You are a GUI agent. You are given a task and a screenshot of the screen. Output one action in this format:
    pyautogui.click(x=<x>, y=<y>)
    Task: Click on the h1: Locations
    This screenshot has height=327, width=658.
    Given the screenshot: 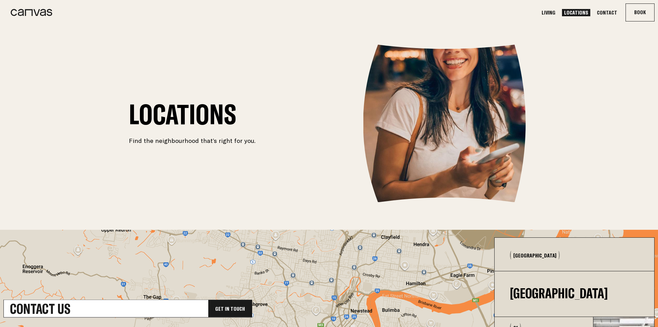 What is the action you would take?
    pyautogui.click(x=192, y=114)
    